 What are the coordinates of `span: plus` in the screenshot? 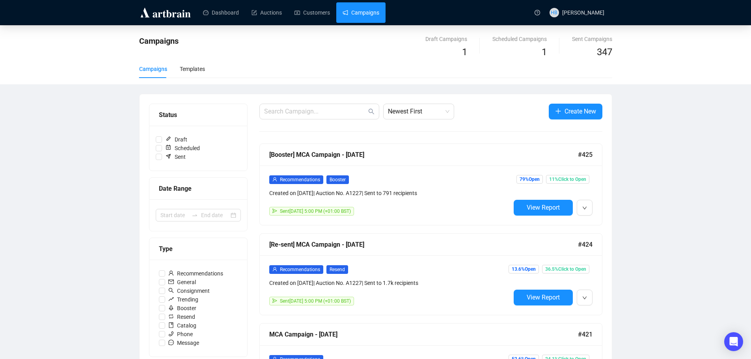 It's located at (559, 111).